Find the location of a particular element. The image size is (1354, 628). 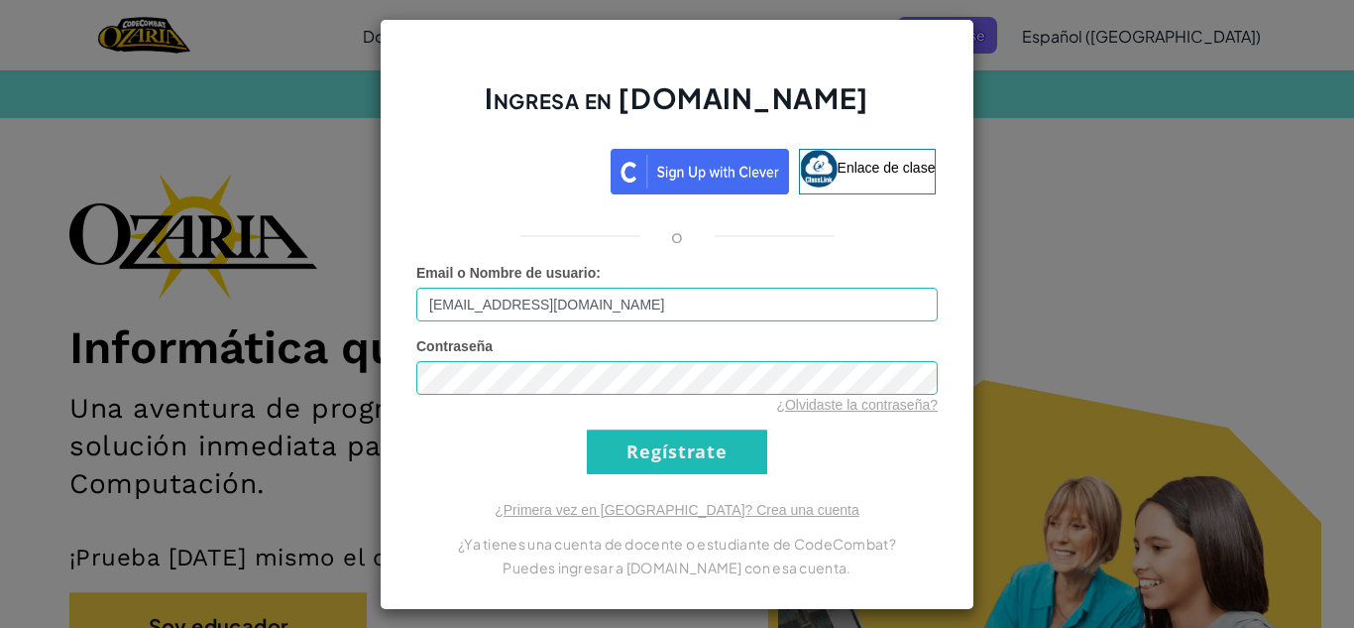

a: ¿Olvidaste la contraseña? is located at coordinates (857, 405).